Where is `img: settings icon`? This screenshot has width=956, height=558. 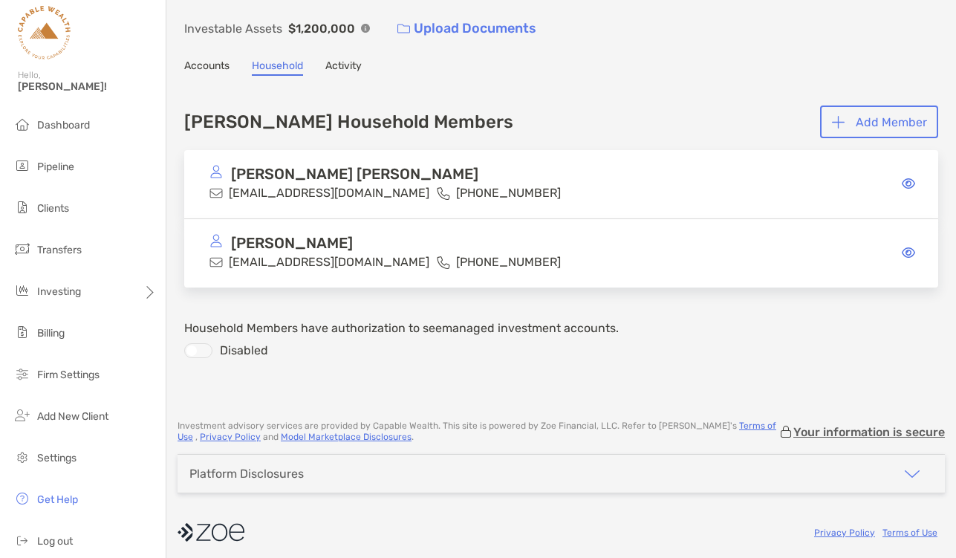
img: settings icon is located at coordinates (22, 457).